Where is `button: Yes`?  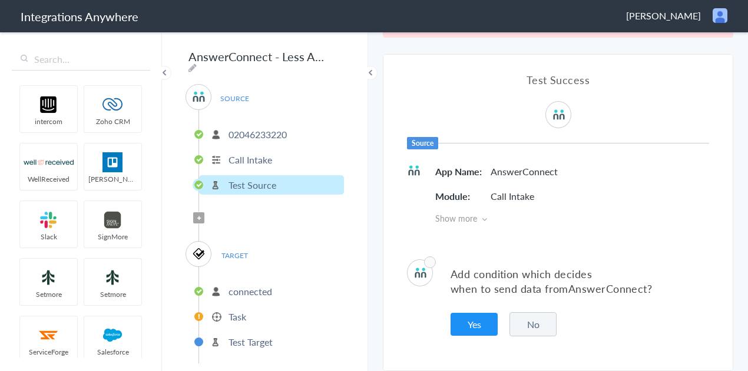
button: Yes is located at coordinates (474, 324).